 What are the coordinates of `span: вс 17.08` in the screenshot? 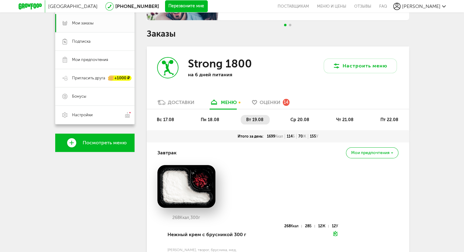 It's located at (165, 119).